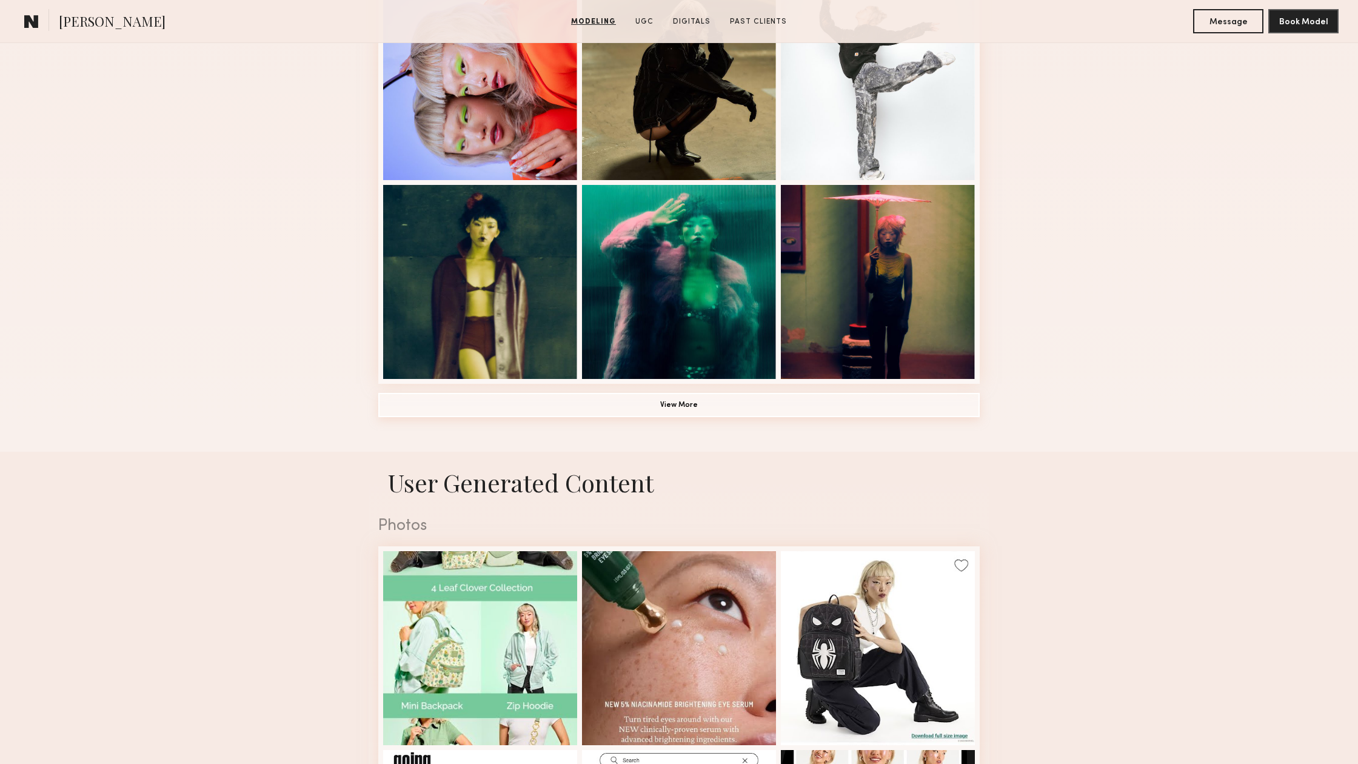 Image resolution: width=1358 pixels, height=764 pixels. Describe the element at coordinates (1304, 21) in the screenshot. I see `button: Book Model` at that location.